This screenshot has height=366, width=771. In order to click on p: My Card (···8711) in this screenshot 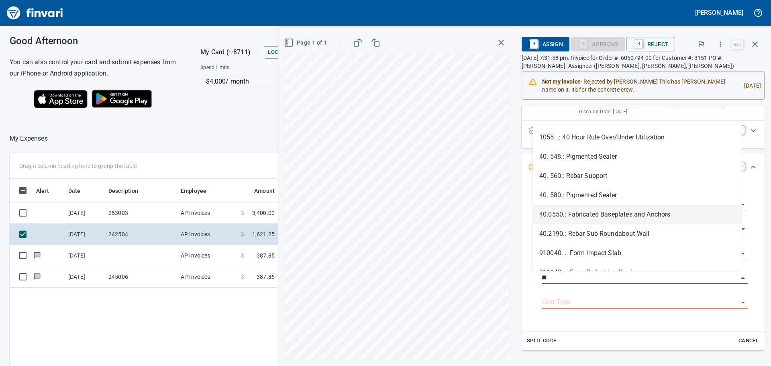, I will do `click(231, 52)`.